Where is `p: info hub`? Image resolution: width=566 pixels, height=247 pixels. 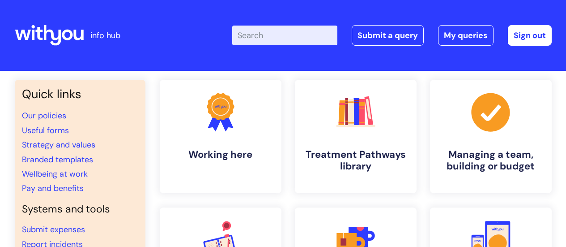
p: info hub is located at coordinates (105, 35).